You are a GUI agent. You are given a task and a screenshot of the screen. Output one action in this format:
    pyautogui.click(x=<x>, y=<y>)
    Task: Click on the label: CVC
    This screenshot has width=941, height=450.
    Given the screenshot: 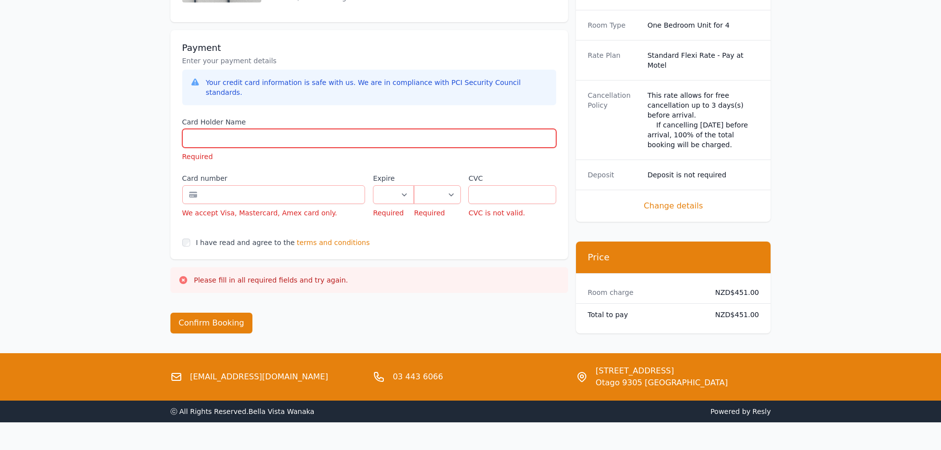 What is the action you would take?
    pyautogui.click(x=512, y=178)
    